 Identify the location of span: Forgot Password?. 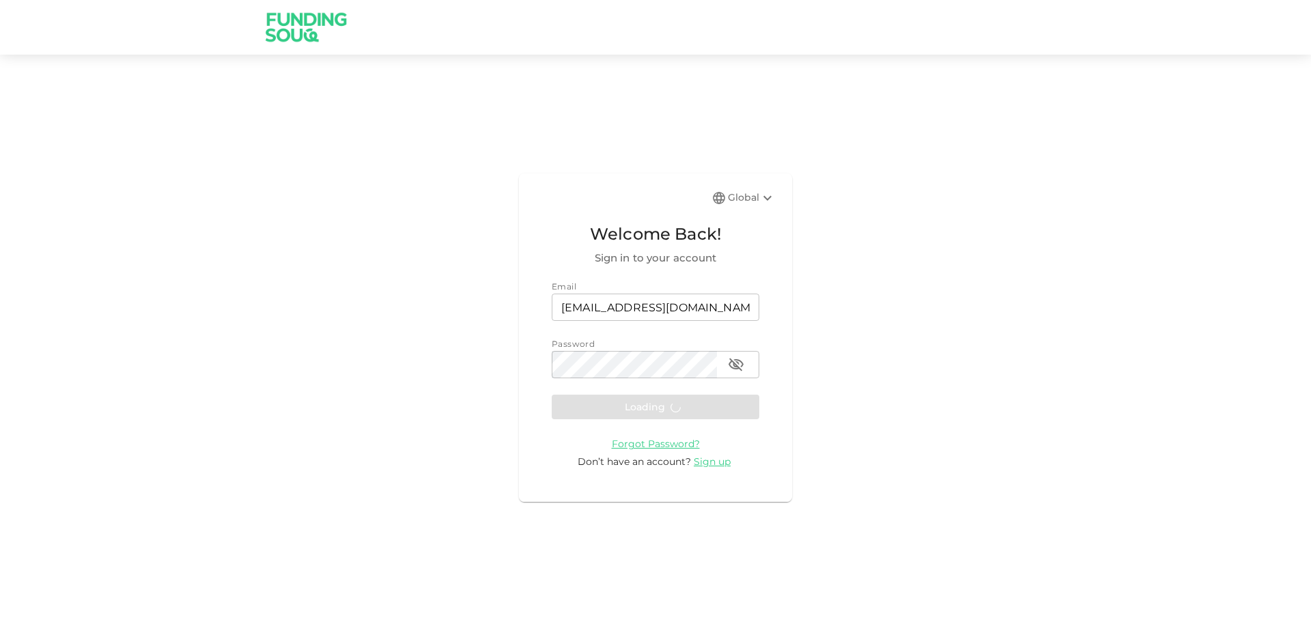
(655, 444).